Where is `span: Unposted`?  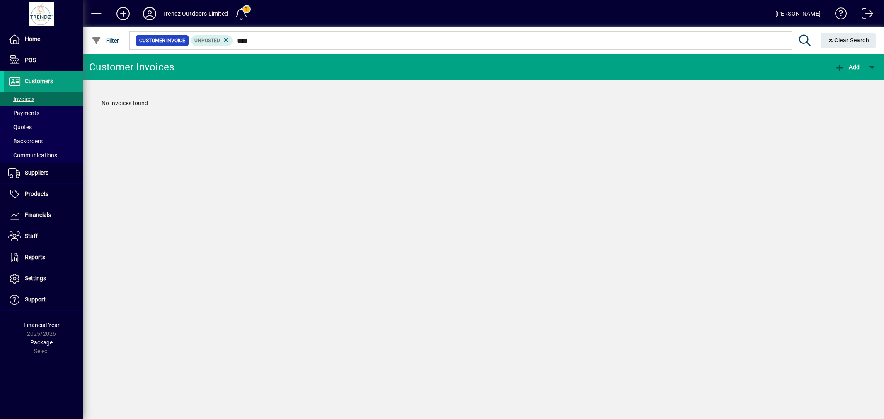 span: Unposted is located at coordinates (207, 41).